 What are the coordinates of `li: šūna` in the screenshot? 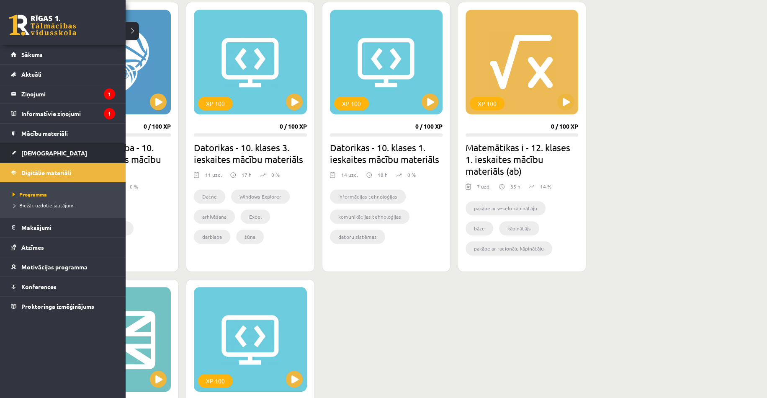 It's located at (250, 236).